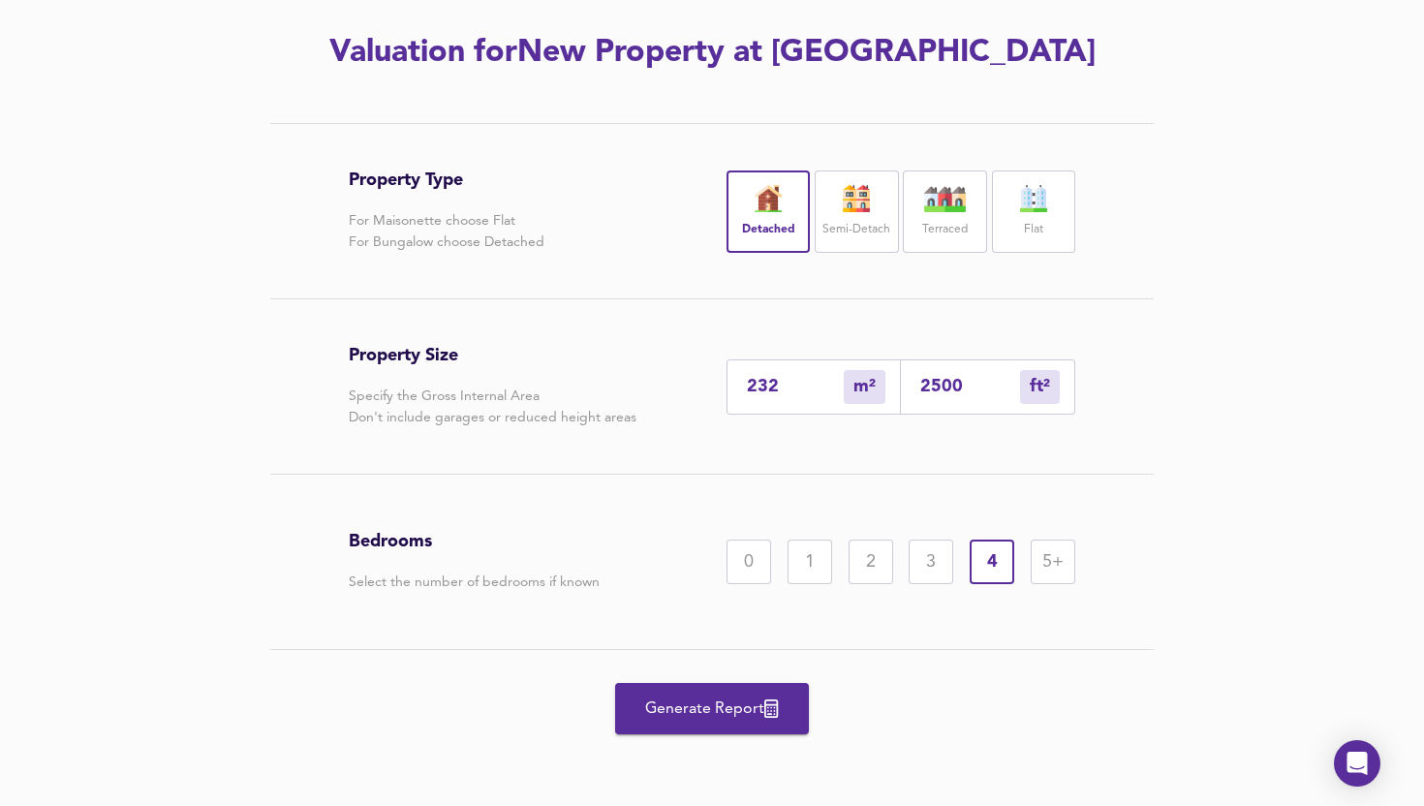 This screenshot has width=1424, height=806. Describe the element at coordinates (1033, 199) in the screenshot. I see `img: flat-icon` at that location.